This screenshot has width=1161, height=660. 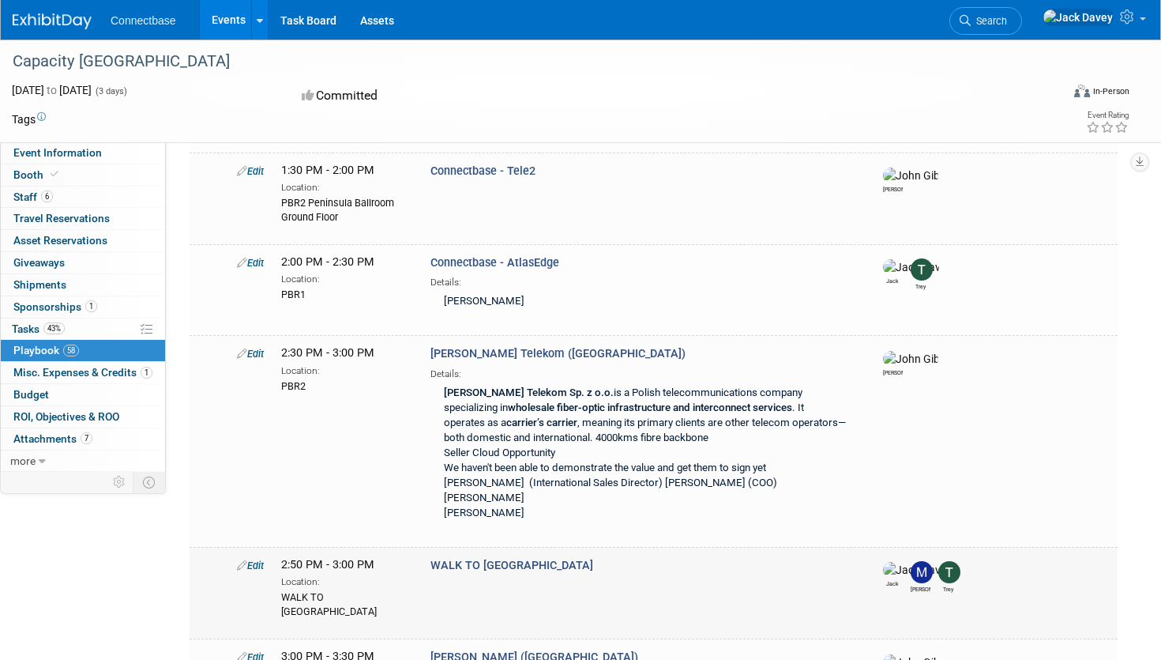 I want to click on span: to, so click(x=51, y=90).